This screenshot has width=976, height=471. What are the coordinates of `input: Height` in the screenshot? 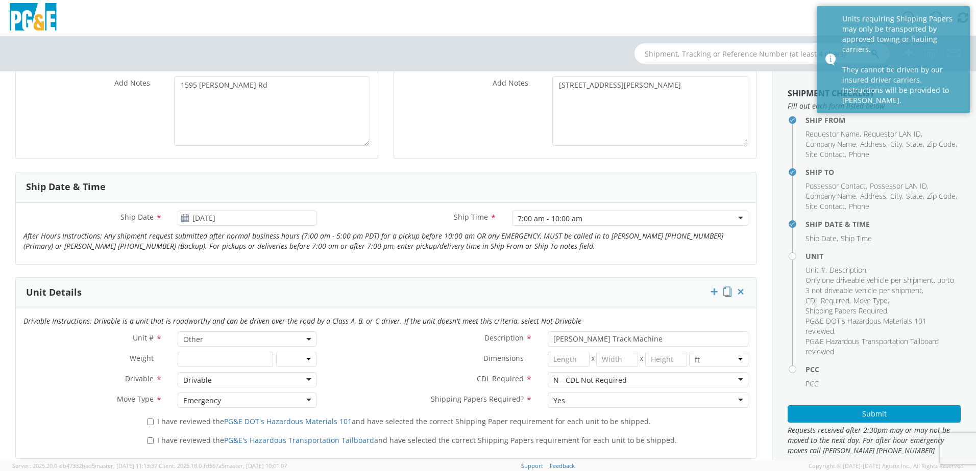 It's located at (666, 360).